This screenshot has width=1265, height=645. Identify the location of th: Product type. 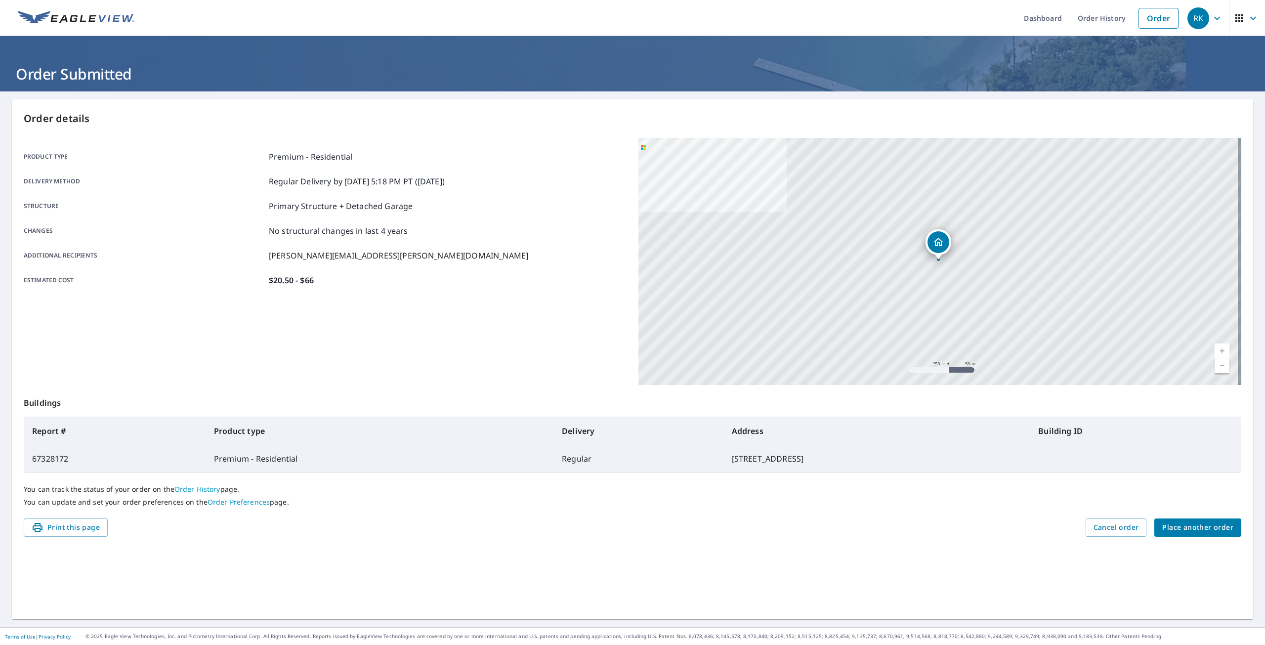
(380, 431).